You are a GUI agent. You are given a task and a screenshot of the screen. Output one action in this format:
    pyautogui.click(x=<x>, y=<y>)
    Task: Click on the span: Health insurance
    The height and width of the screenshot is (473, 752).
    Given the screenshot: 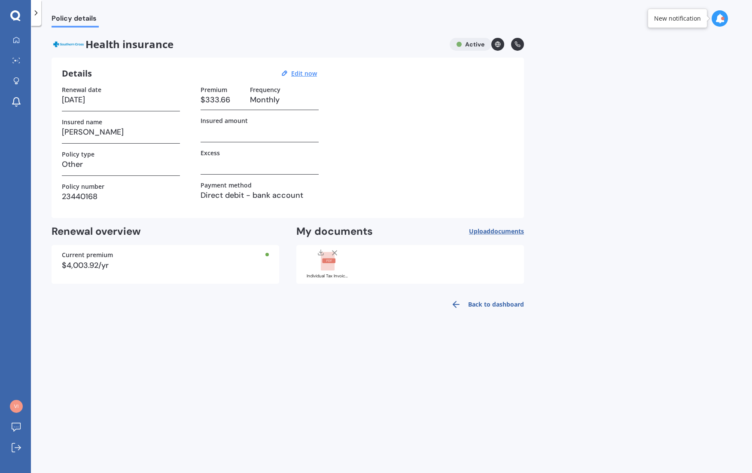 What is the action you would take?
    pyautogui.click(x=247, y=44)
    